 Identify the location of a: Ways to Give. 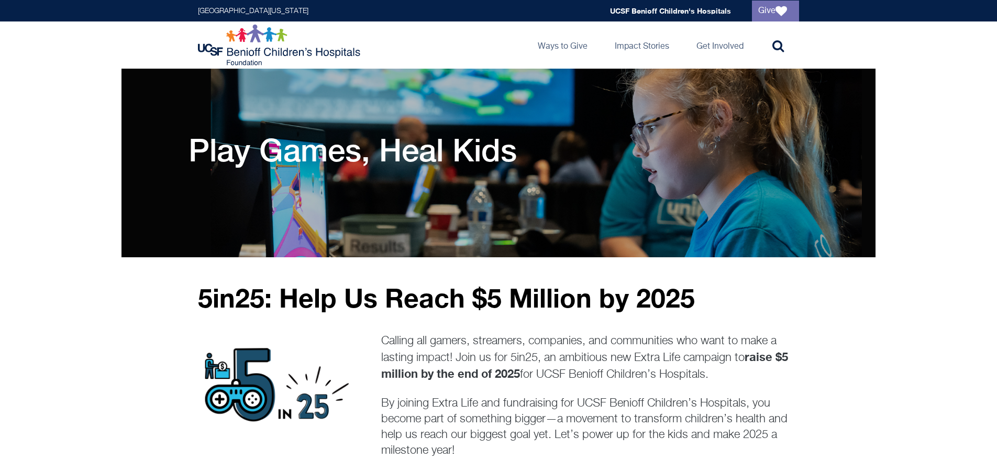
(563, 45).